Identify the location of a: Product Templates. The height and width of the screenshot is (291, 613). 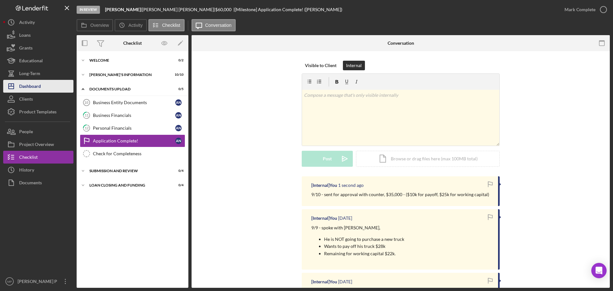
(38, 112).